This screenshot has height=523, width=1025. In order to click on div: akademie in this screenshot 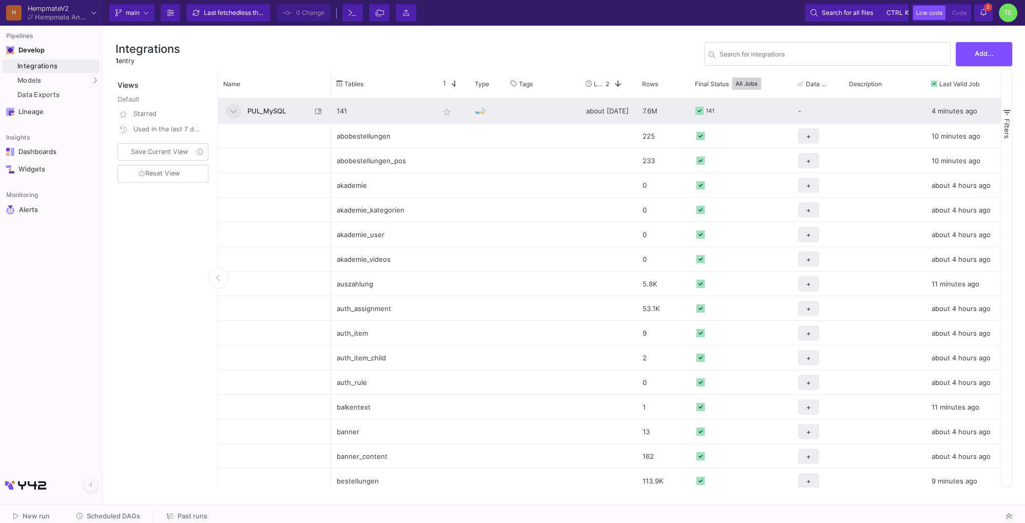, I will do `click(382, 185)`.